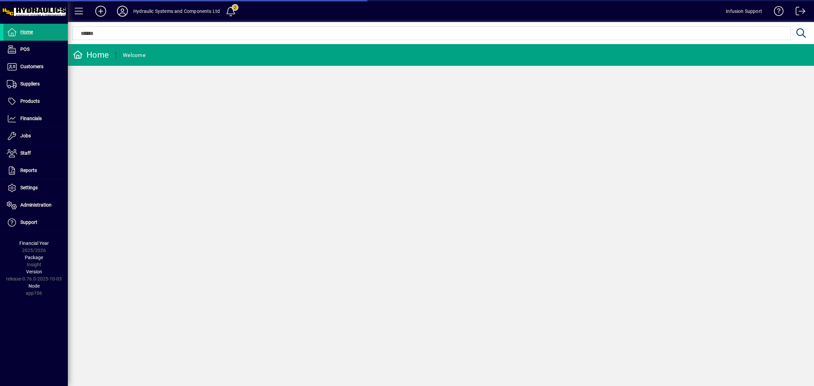 The height and width of the screenshot is (386, 814). What do you see at coordinates (36, 67) in the screenshot?
I see `a: Customers` at bounding box center [36, 67].